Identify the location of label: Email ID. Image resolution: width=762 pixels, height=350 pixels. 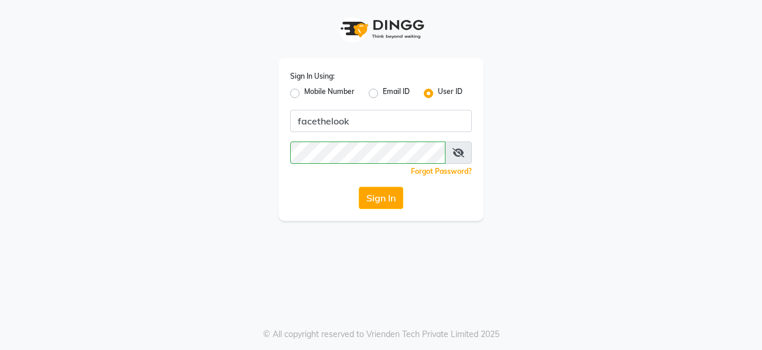
(396, 93).